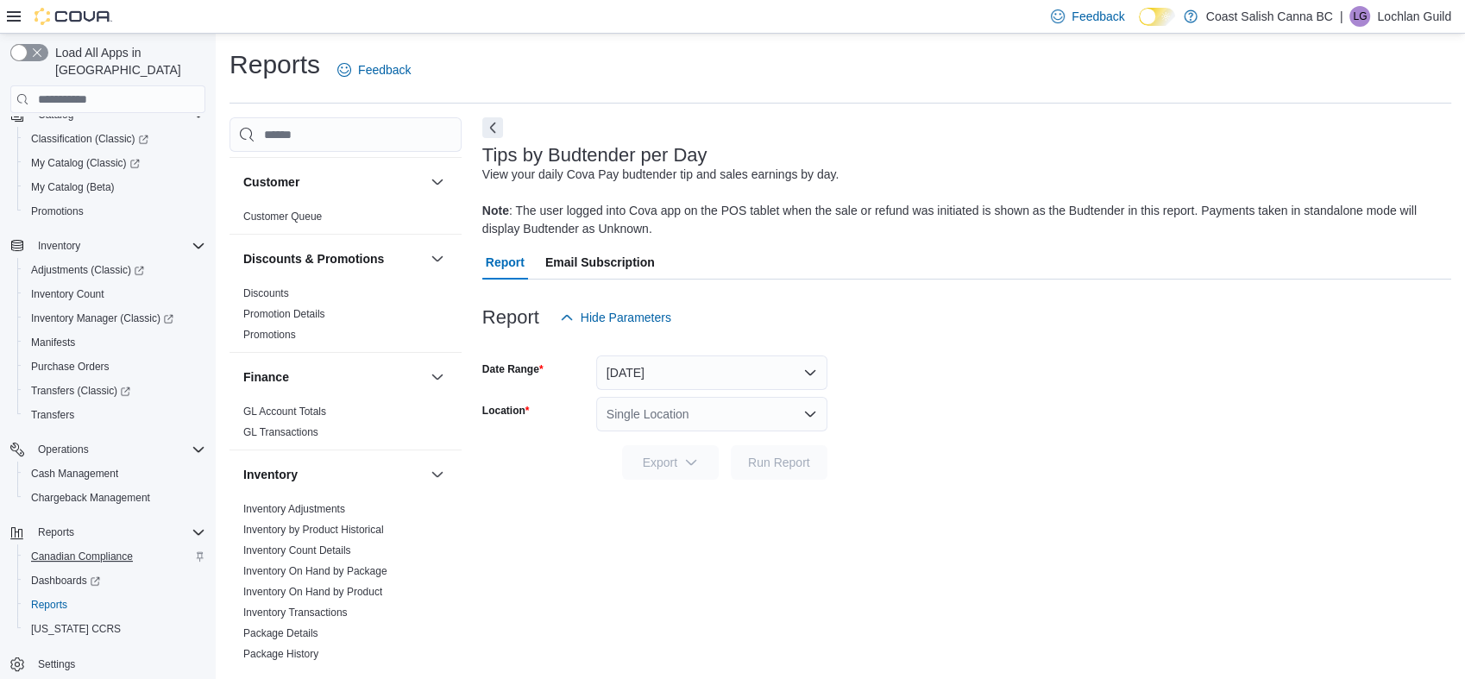  What do you see at coordinates (282, 217) in the screenshot?
I see `a: Customer Queue` at bounding box center [282, 217].